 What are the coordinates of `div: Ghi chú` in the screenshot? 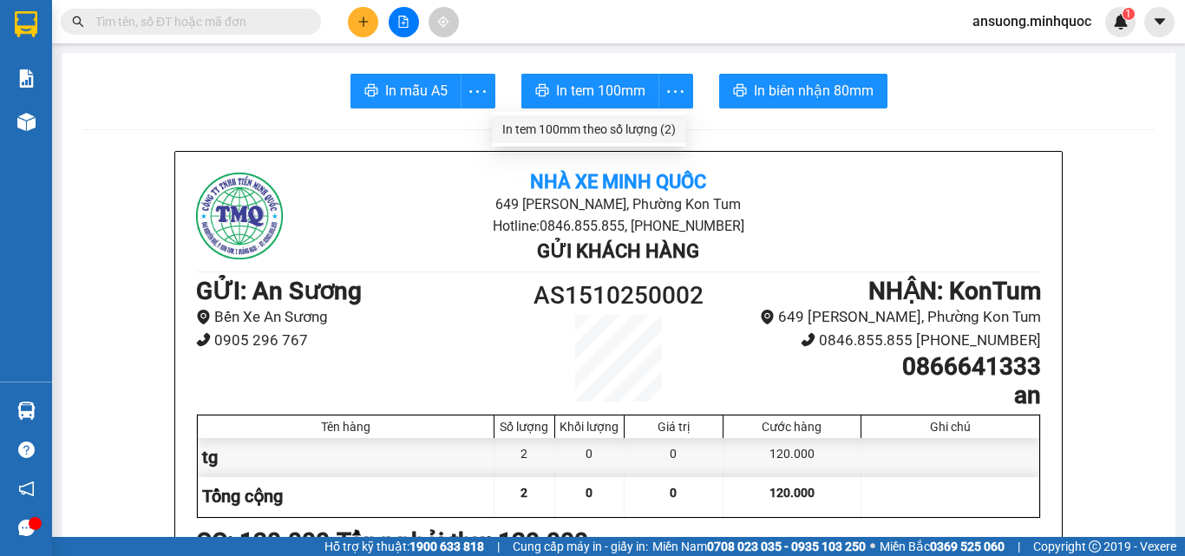 It's located at (950, 427).